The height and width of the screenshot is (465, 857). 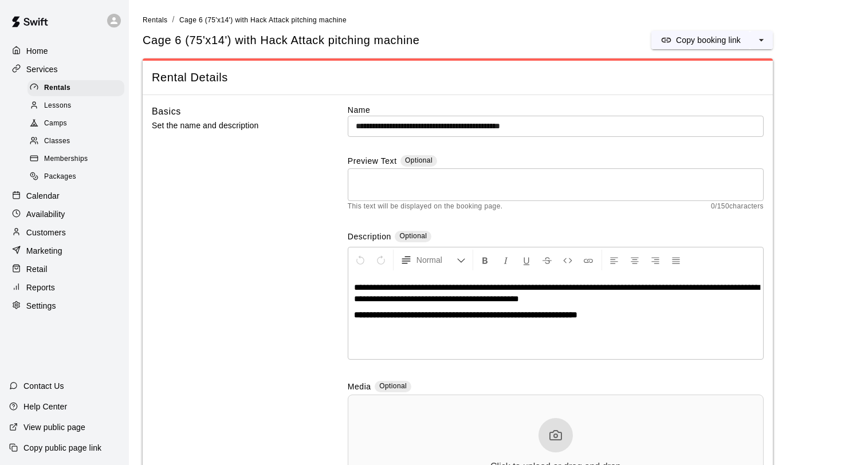 What do you see at coordinates (78, 141) in the screenshot?
I see `a: Classes` at bounding box center [78, 141].